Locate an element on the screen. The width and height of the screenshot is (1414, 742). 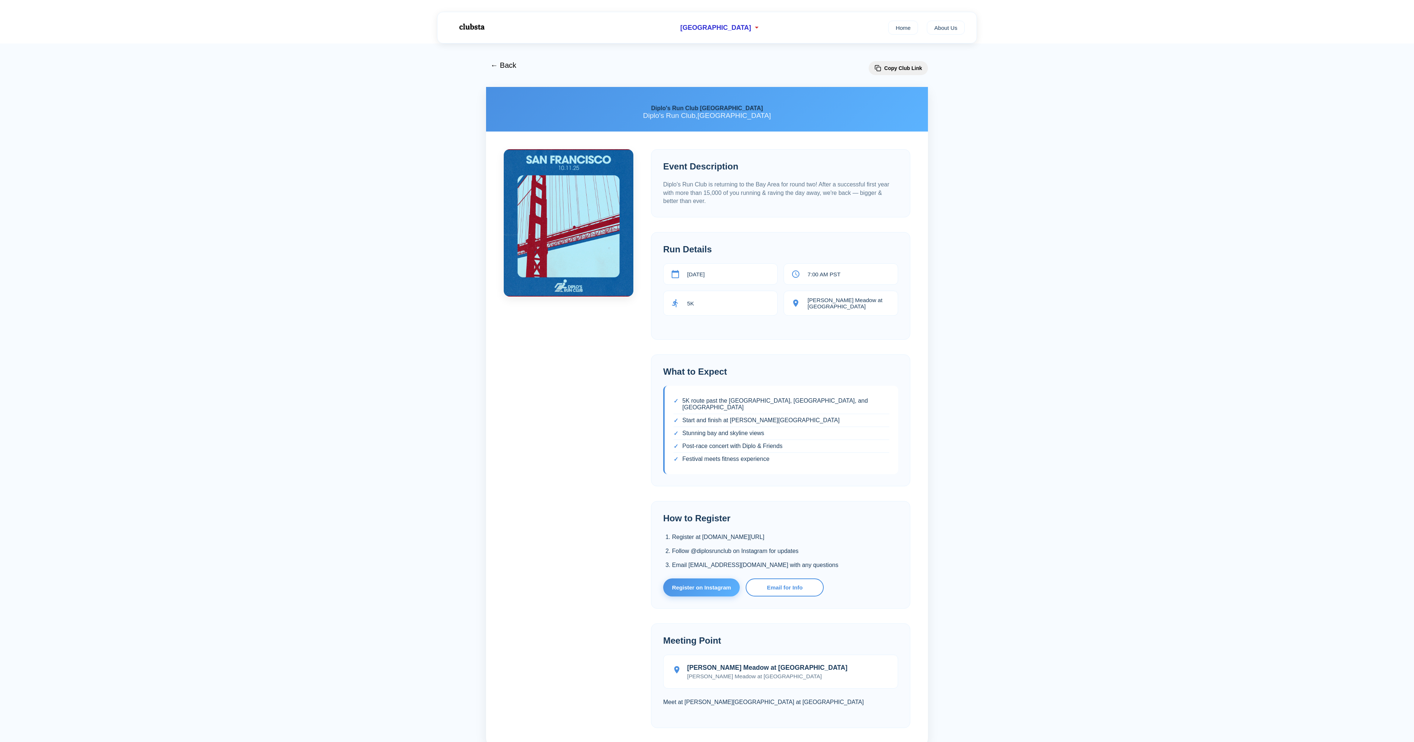
img: Diplo's Run Club San Francisco is located at coordinates (569, 223).